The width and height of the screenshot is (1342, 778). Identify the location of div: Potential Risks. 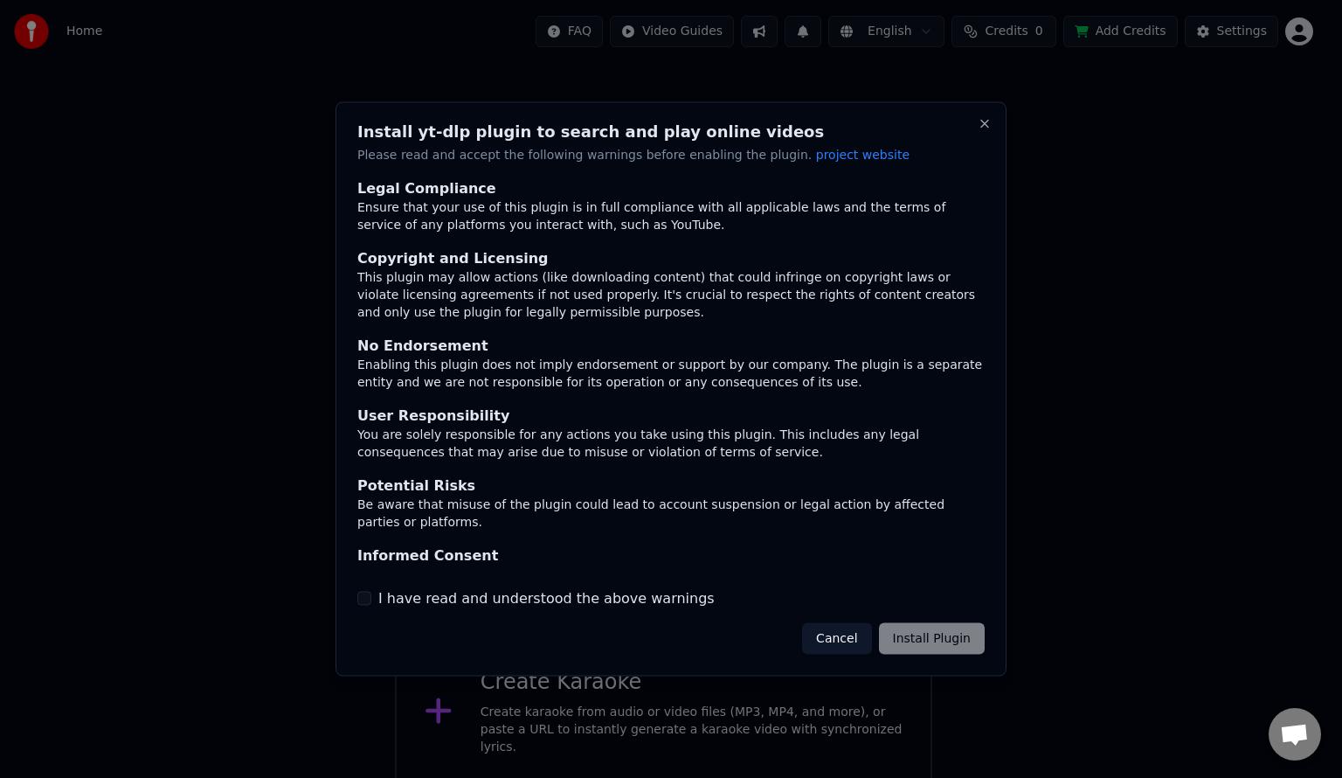
(671, 485).